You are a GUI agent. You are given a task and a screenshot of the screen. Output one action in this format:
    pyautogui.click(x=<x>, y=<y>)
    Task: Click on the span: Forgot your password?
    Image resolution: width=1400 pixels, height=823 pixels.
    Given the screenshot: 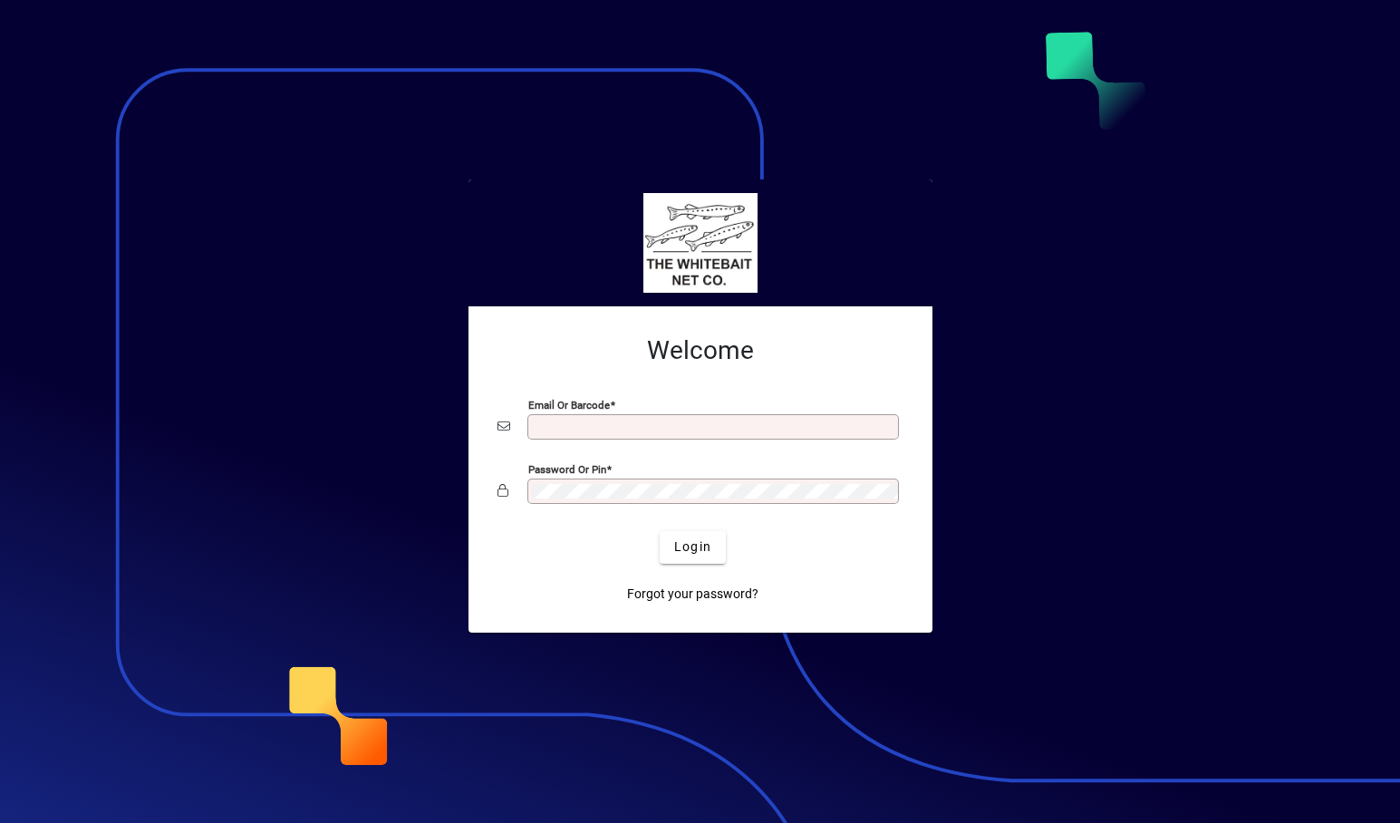 What is the action you would take?
    pyautogui.click(x=692, y=594)
    